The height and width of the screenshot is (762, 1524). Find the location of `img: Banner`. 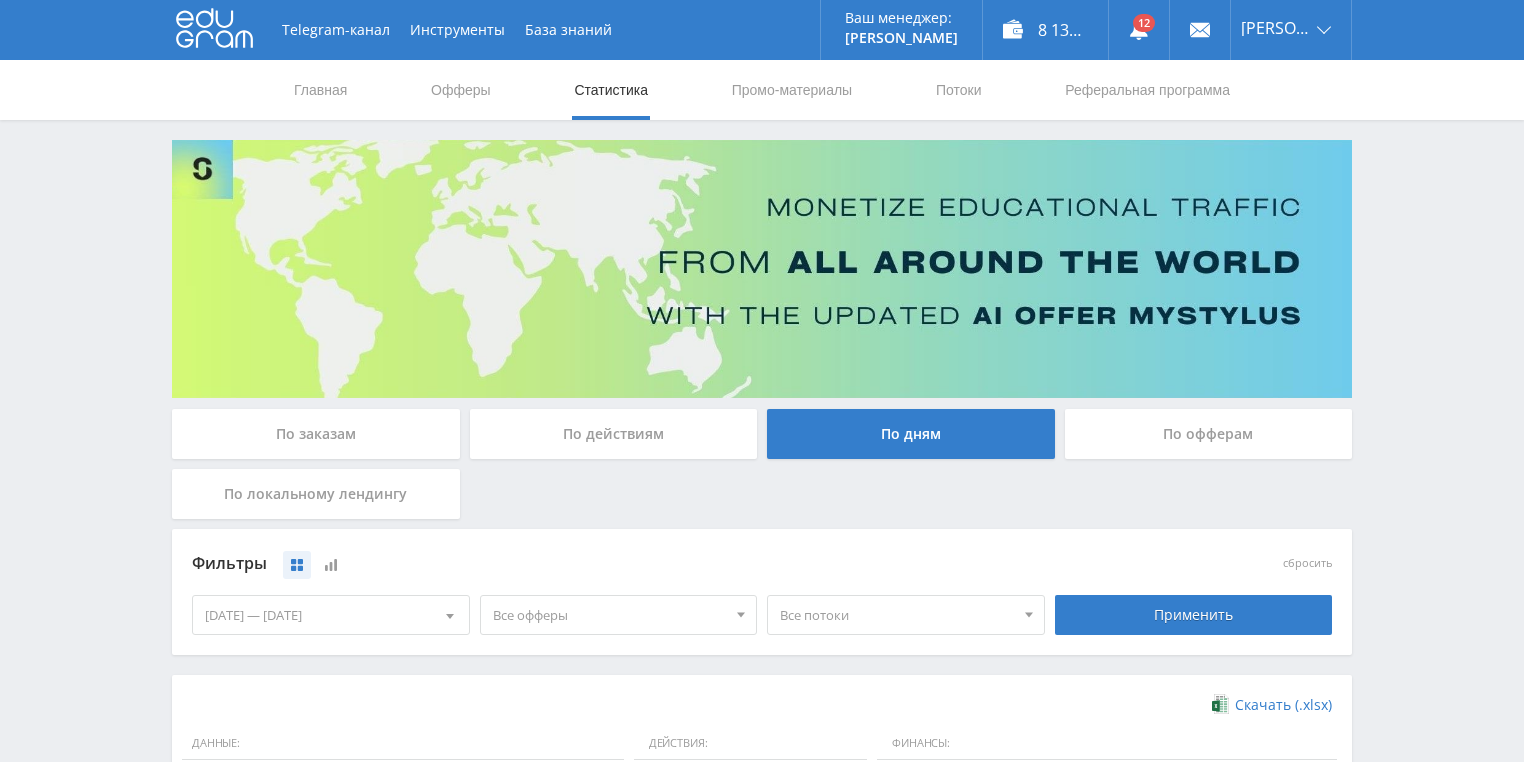

img: Banner is located at coordinates (762, 269).